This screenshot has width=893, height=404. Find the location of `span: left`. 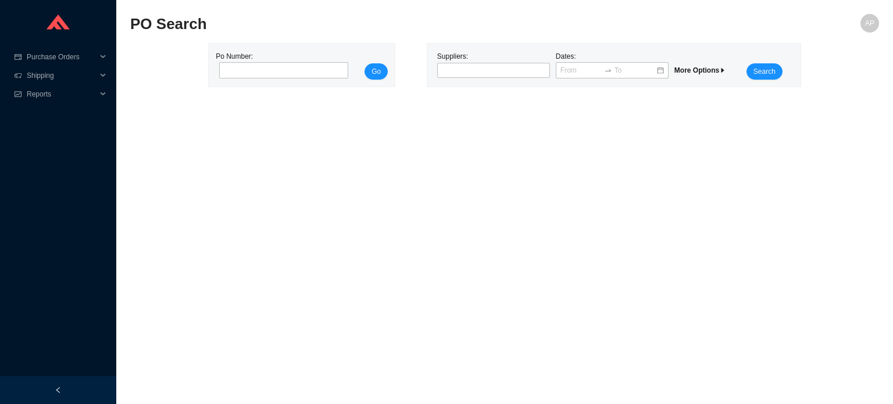

span: left is located at coordinates (58, 390).